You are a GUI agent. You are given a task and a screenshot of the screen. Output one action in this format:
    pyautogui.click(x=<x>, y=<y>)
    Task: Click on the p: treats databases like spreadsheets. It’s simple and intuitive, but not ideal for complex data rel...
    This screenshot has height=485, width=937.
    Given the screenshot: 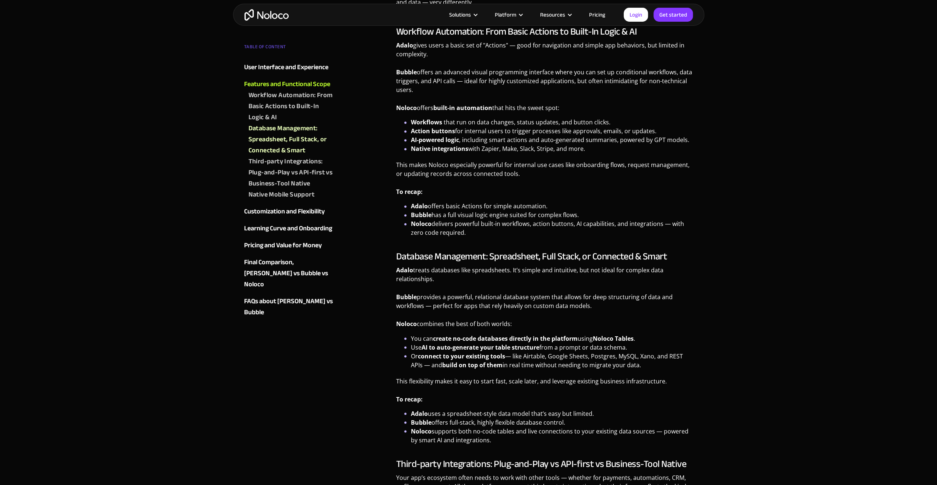 What is the action you would take?
    pyautogui.click(x=544, y=277)
    